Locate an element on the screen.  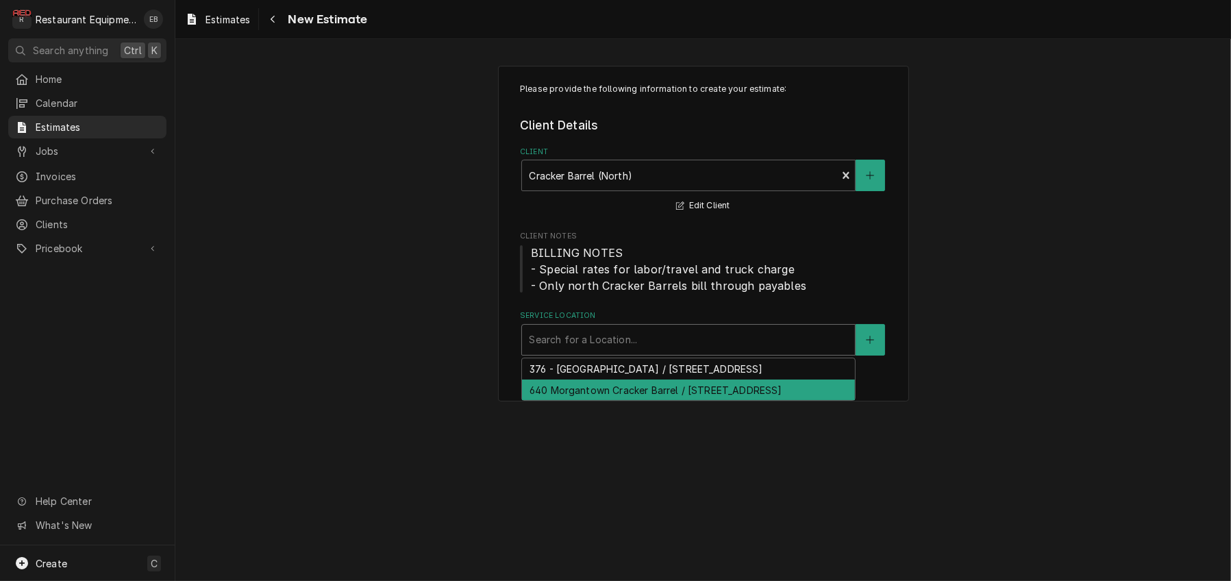
span: Jobs is located at coordinates (87, 151).